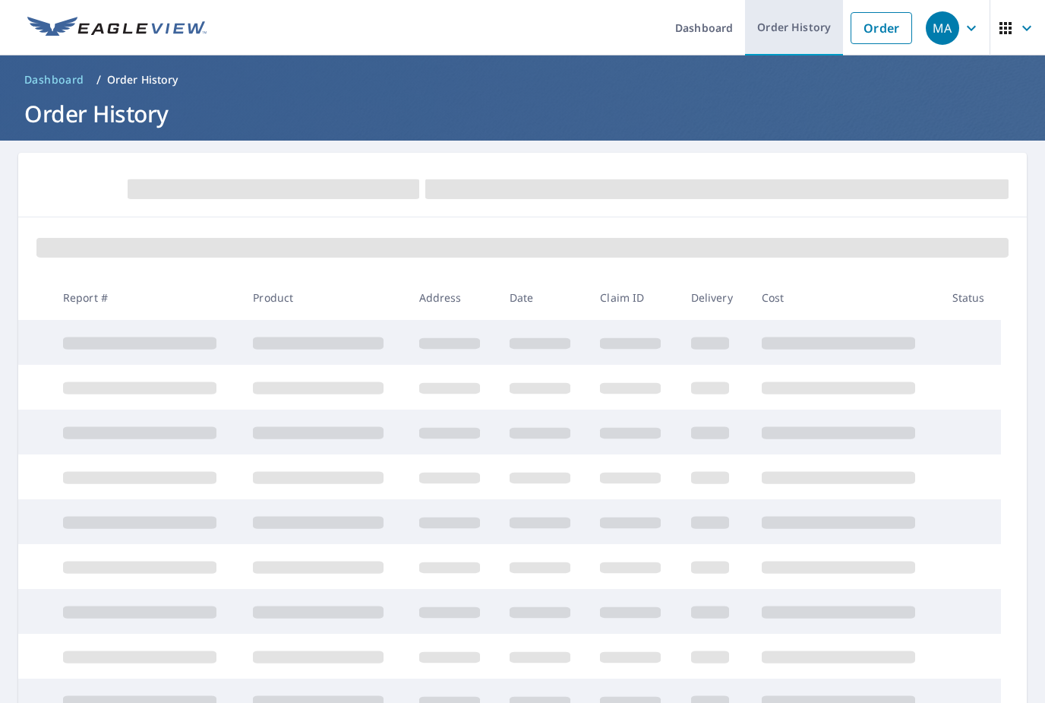  I want to click on div: MA, so click(943, 28).